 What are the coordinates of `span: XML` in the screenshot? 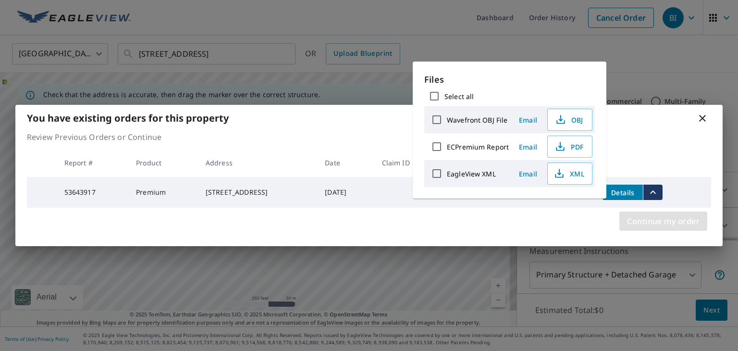 It's located at (569, 174).